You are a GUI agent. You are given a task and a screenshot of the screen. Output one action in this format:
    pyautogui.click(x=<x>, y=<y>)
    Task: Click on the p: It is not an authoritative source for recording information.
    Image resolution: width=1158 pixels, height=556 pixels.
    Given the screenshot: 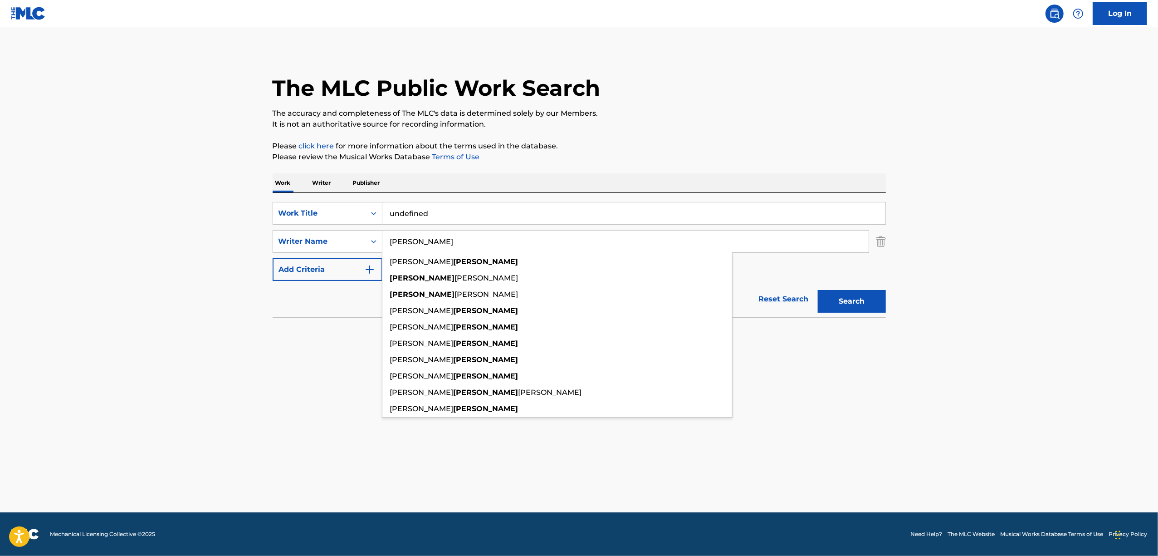 What is the action you would take?
    pyautogui.click(x=579, y=124)
    